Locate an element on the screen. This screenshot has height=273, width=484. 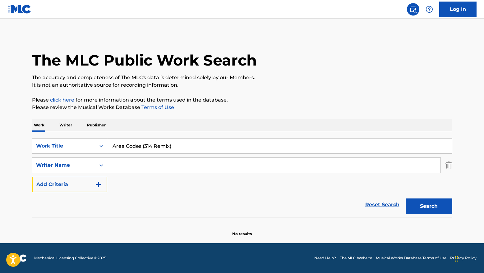
button: Search is located at coordinates (429, 206).